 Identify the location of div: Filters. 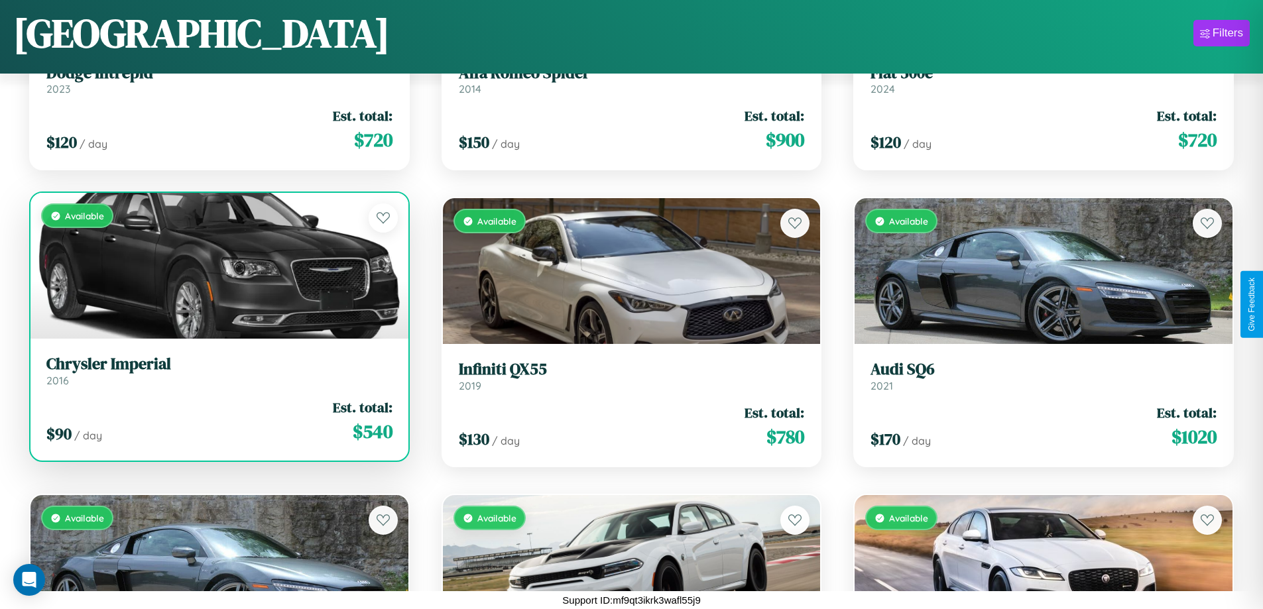
(1227, 33).